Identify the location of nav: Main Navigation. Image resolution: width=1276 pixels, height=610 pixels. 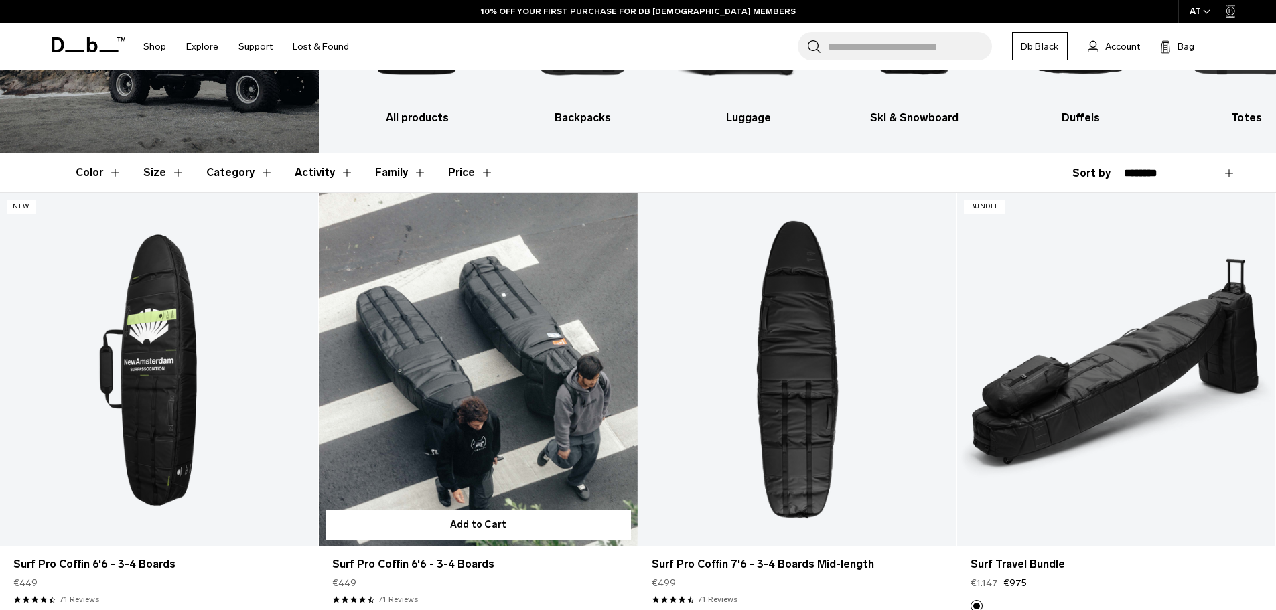
(246, 46).